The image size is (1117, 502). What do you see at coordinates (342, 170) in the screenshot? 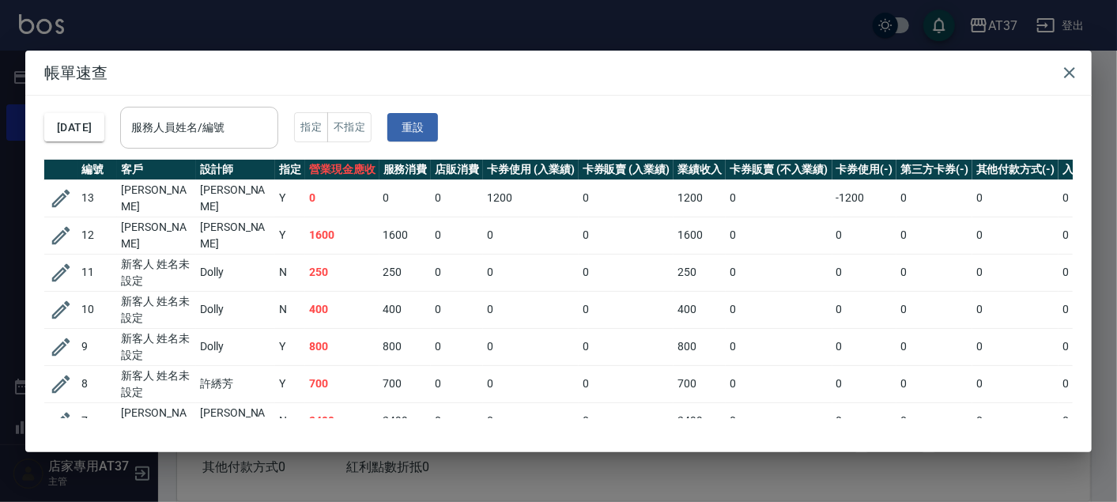
I see `th: 營業現金應收` at bounding box center [342, 170].